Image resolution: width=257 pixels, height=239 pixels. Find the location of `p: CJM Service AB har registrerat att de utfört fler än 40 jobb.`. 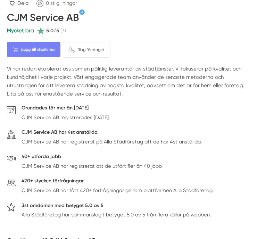

p: CJM Service AB har registrerat att de utfört fler än 40 jobb. is located at coordinates (92, 166).